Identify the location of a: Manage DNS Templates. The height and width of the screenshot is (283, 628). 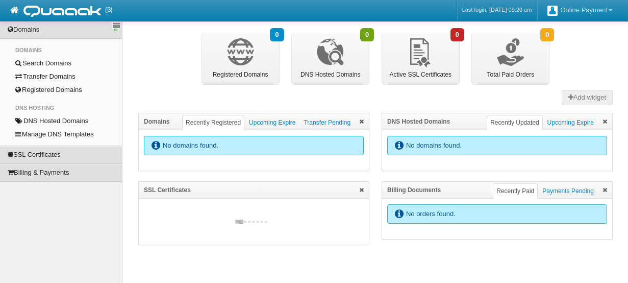
(61, 134).